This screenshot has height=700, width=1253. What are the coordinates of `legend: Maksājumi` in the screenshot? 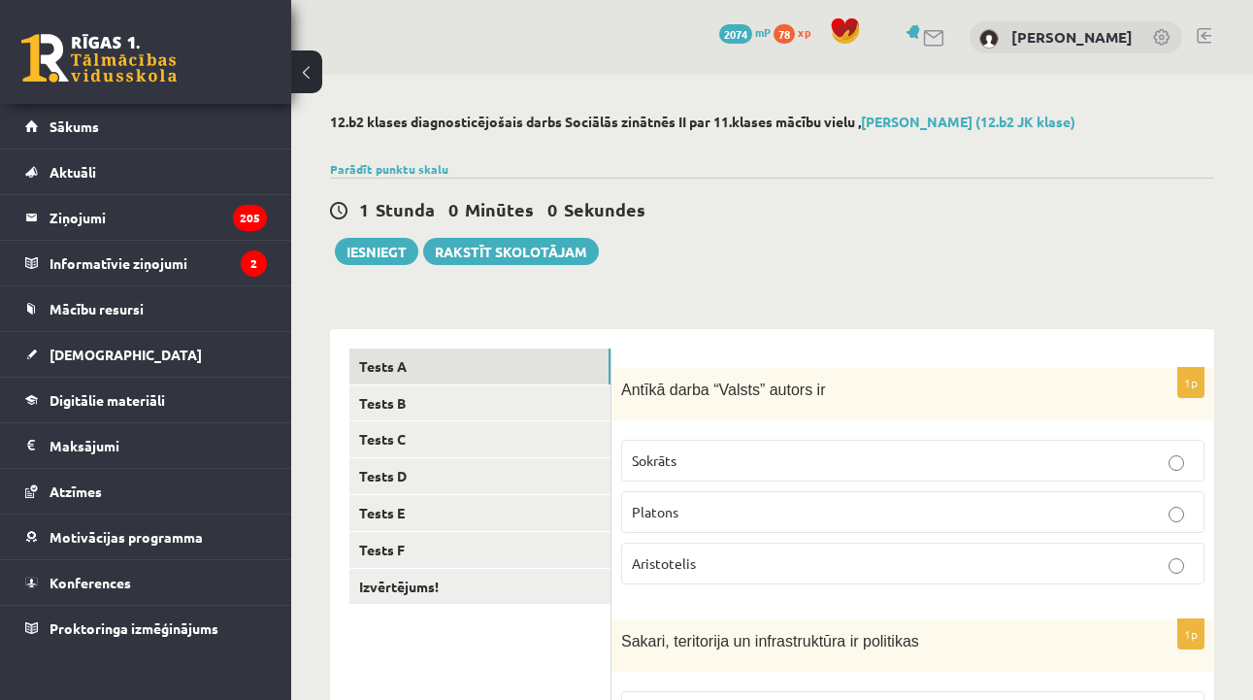 It's located at (158, 446).